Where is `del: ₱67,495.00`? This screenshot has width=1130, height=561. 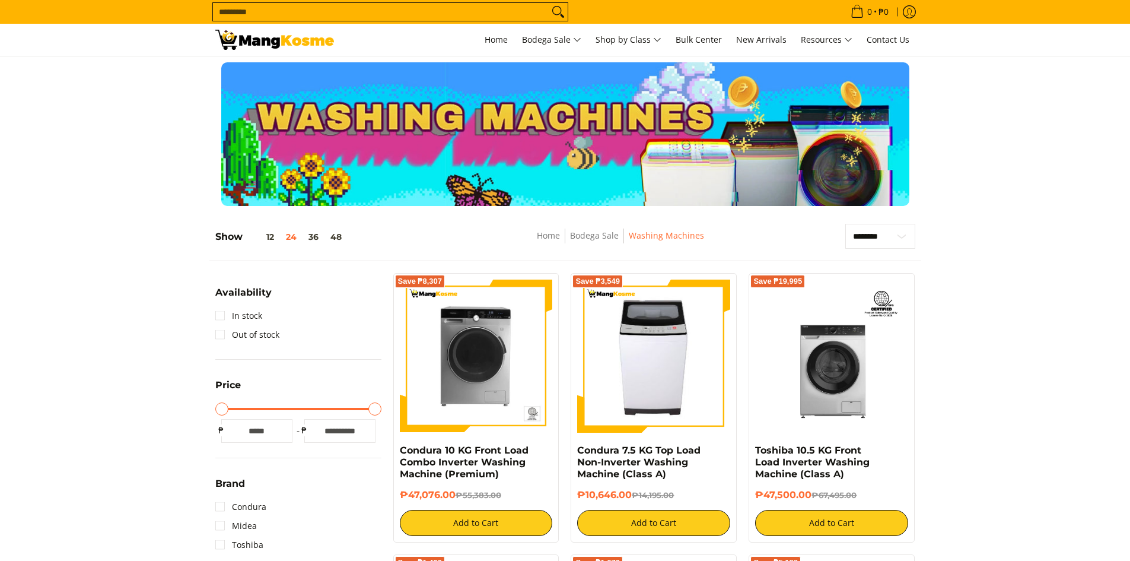 del: ₱67,495.00 is located at coordinates (834, 495).